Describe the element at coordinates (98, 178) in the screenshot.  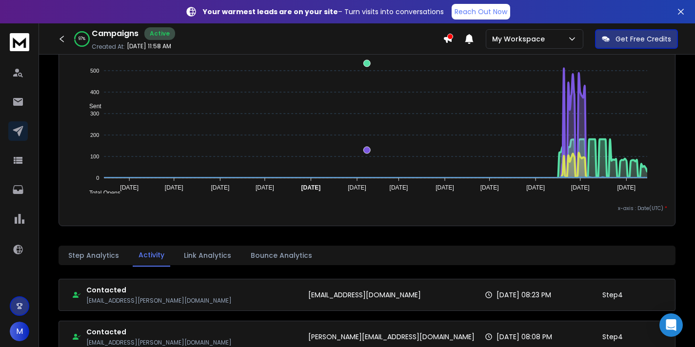
I see `tspan: 0` at that location.